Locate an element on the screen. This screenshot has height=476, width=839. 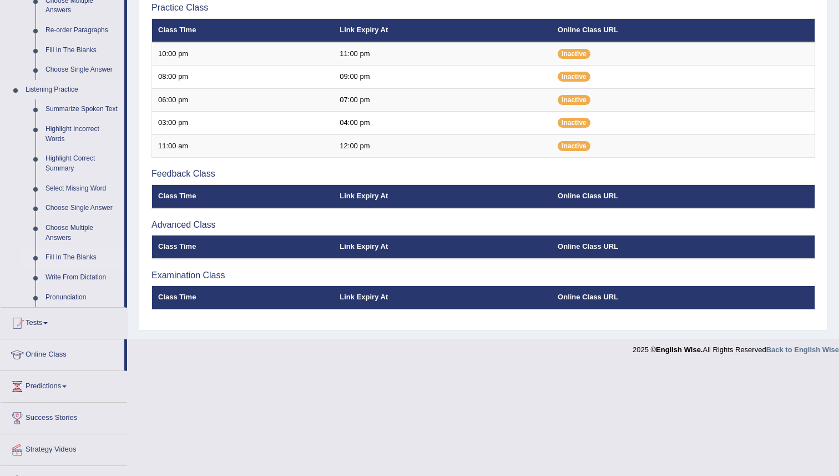
strong: Back to English Wise is located at coordinates (802, 349).